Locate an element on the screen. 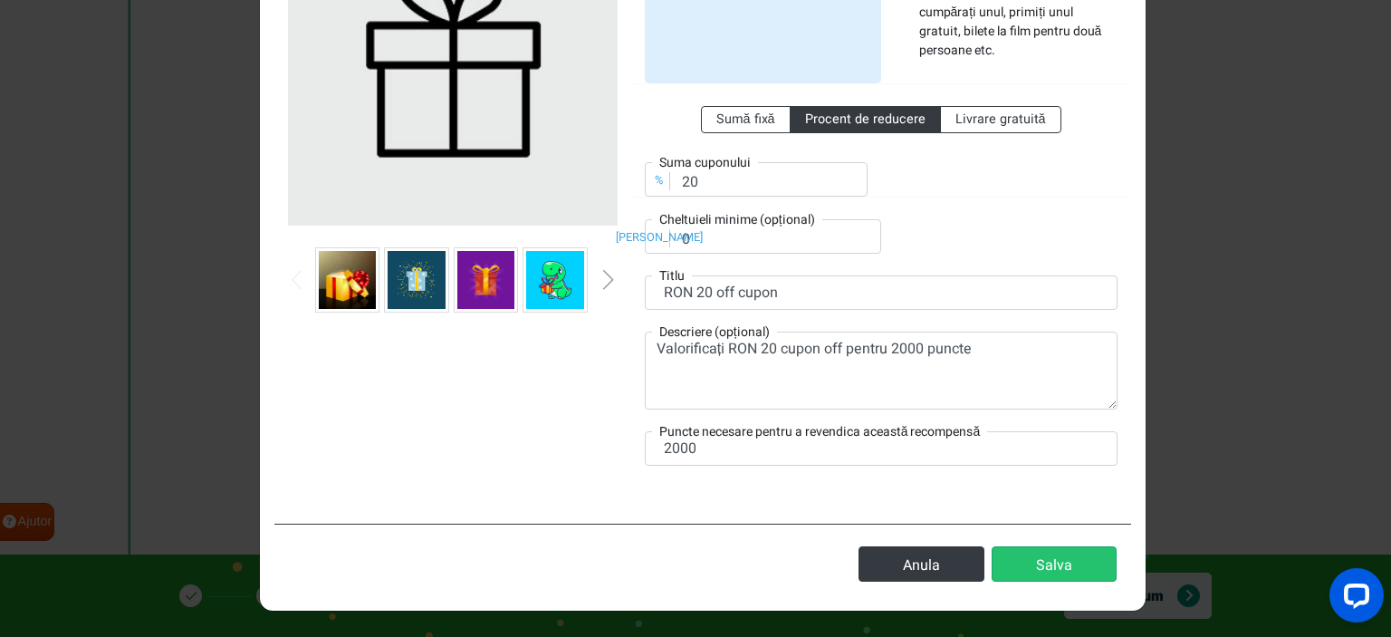 The width and height of the screenshot is (1391, 637). div: Diapozitivul următor is located at coordinates (609, 280).